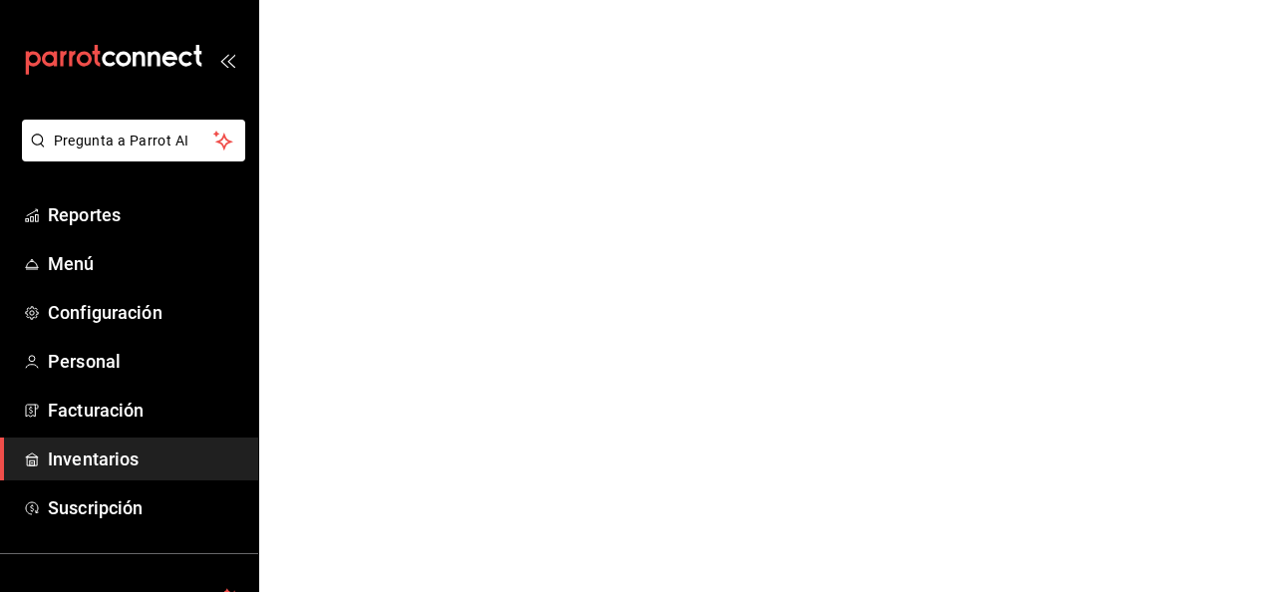 This screenshot has width=1268, height=592. Describe the element at coordinates (145, 312) in the screenshot. I see `span: Configuración` at that location.